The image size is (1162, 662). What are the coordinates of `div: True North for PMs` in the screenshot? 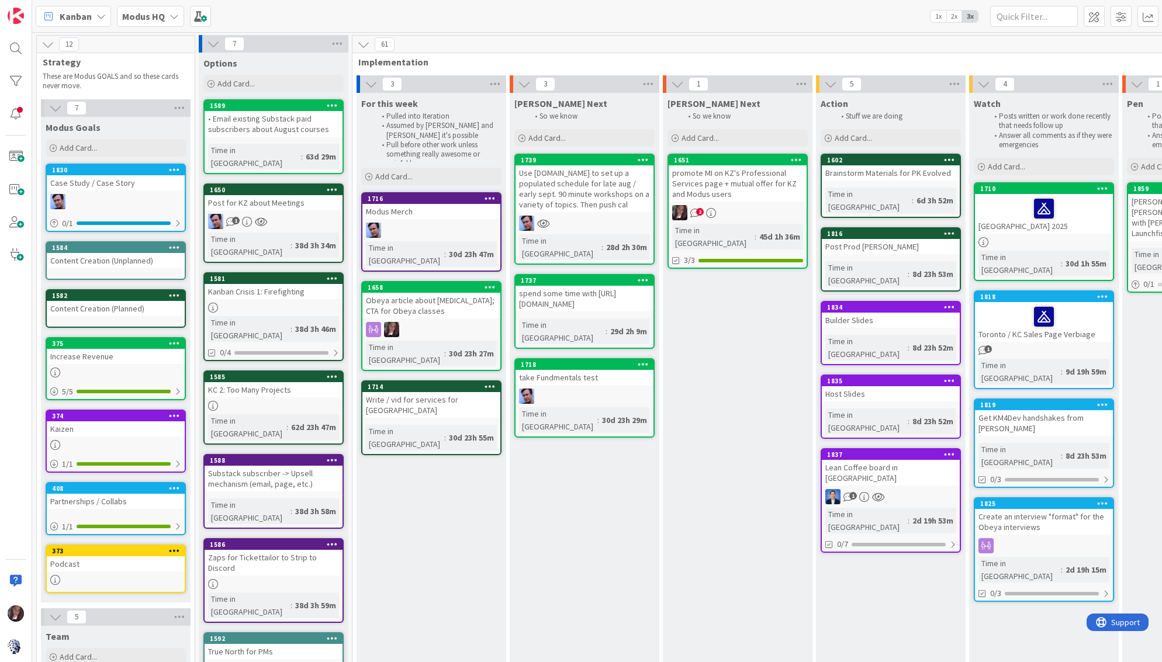 It's located at (274, 652).